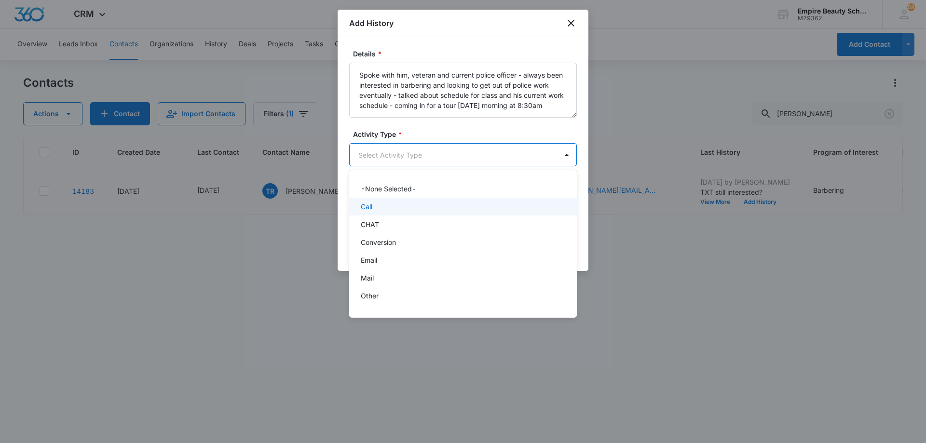 This screenshot has height=443, width=926. What do you see at coordinates (370, 296) in the screenshot?
I see `p: Other` at bounding box center [370, 296].